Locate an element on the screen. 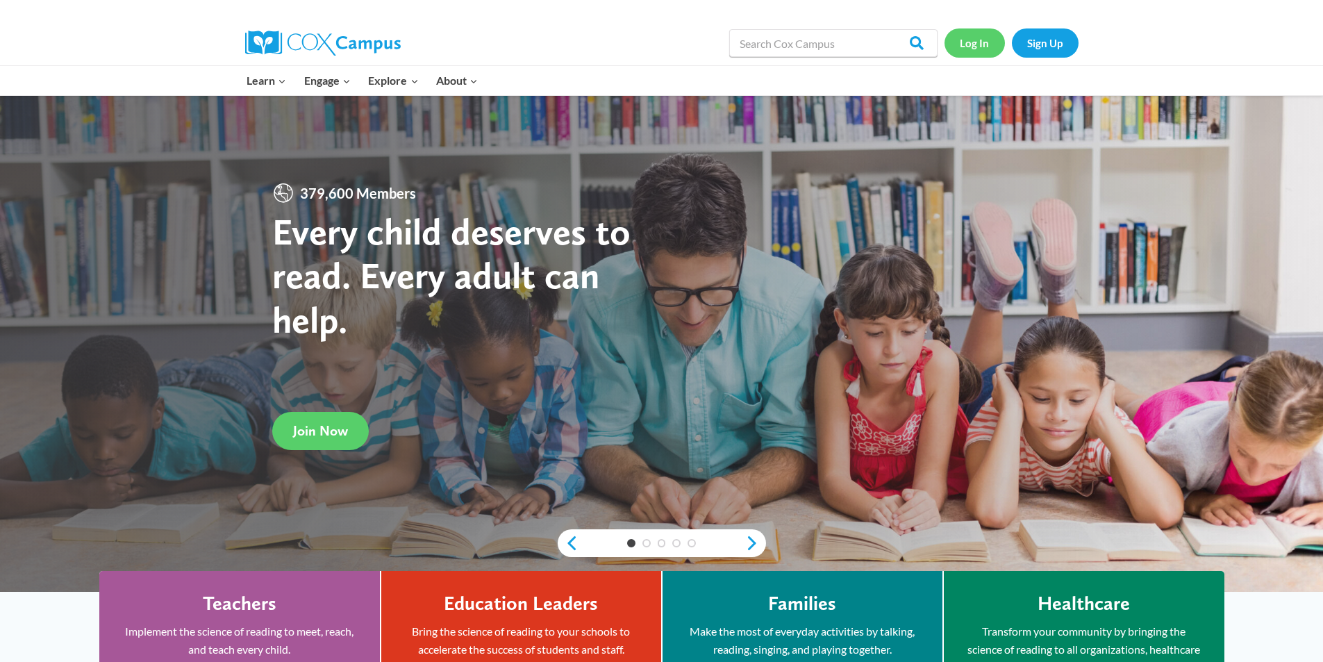 The image size is (1323, 662). button: Child menu of Explore is located at coordinates (394, 81).